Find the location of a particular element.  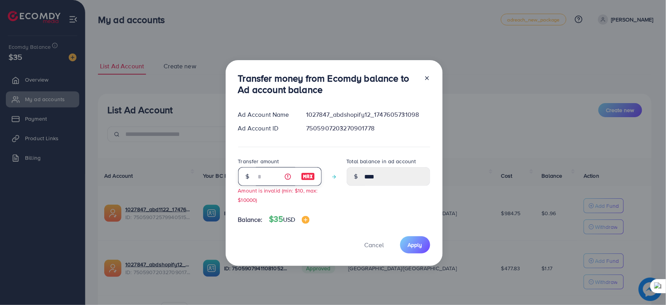

div: Ad Account Name is located at coordinates (266, 114).